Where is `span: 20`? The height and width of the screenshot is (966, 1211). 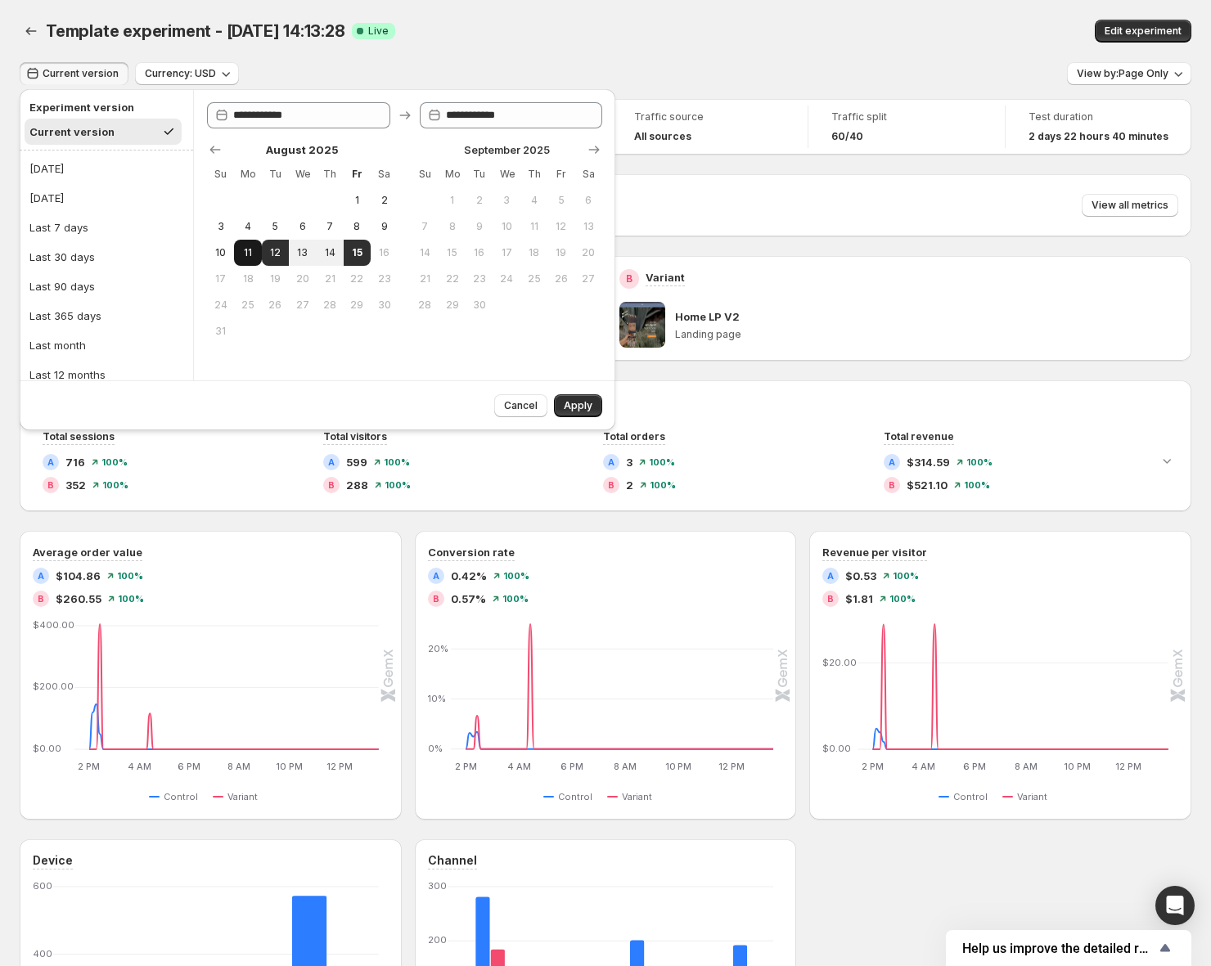 span: 20 is located at coordinates (588, 253).